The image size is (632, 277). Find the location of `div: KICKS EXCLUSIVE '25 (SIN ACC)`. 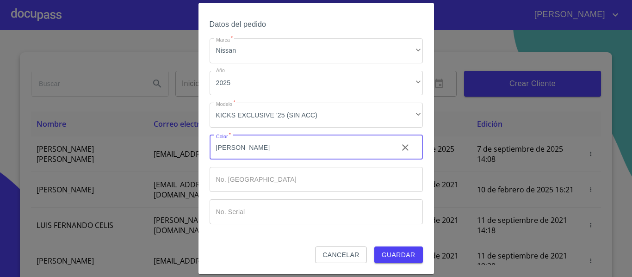

div: KICKS EXCLUSIVE '25 (SIN ACC) is located at coordinates (316, 115).